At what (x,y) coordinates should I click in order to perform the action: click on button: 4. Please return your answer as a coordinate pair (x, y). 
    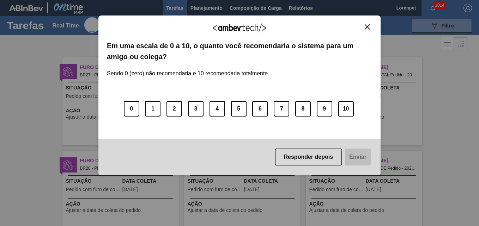
    Looking at the image, I should click on (217, 109).